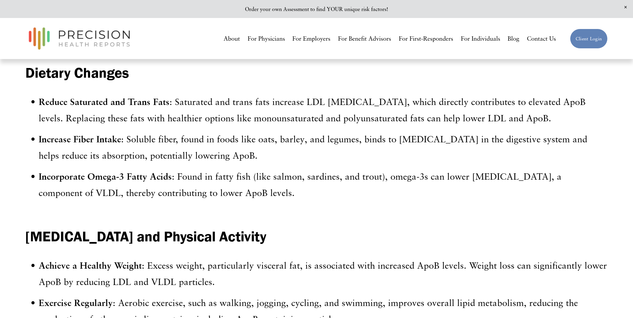  Describe the element at coordinates (480, 39) in the screenshot. I see `a: For Individuals` at that location.